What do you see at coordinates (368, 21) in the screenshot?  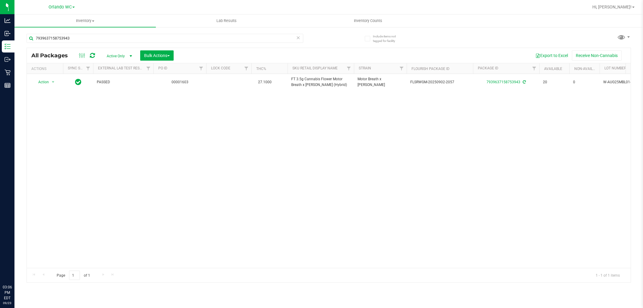 I see `span: Inventory Counts` at bounding box center [368, 21].